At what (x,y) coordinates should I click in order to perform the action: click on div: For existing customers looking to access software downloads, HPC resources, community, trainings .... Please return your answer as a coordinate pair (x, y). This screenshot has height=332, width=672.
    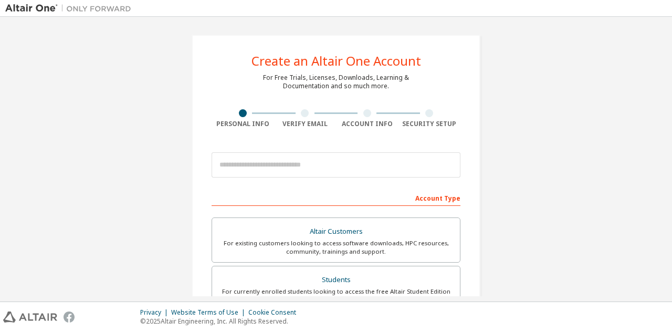
    Looking at the image, I should click on (336, 247).